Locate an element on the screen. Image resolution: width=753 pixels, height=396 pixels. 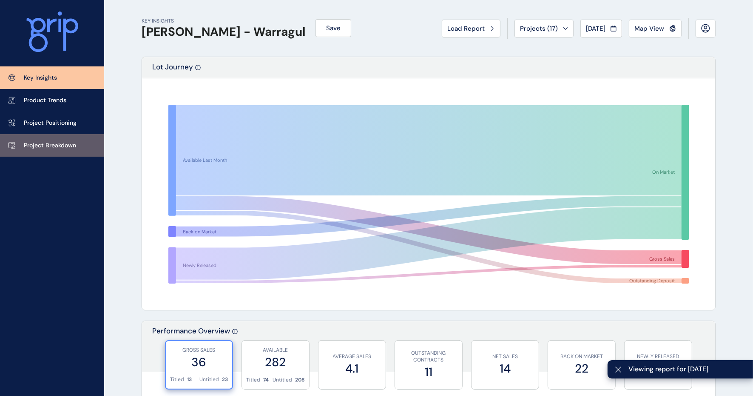
p: Lot Journey is located at coordinates (173, 70).